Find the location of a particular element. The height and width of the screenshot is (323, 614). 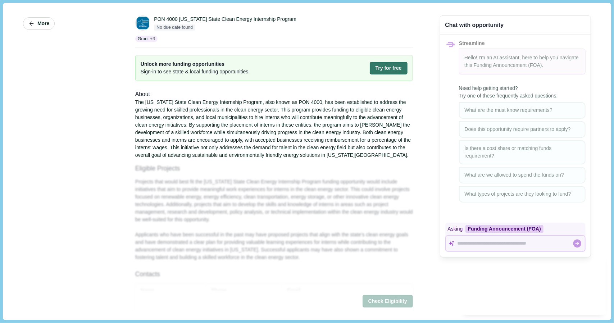

button: More is located at coordinates (39, 23).